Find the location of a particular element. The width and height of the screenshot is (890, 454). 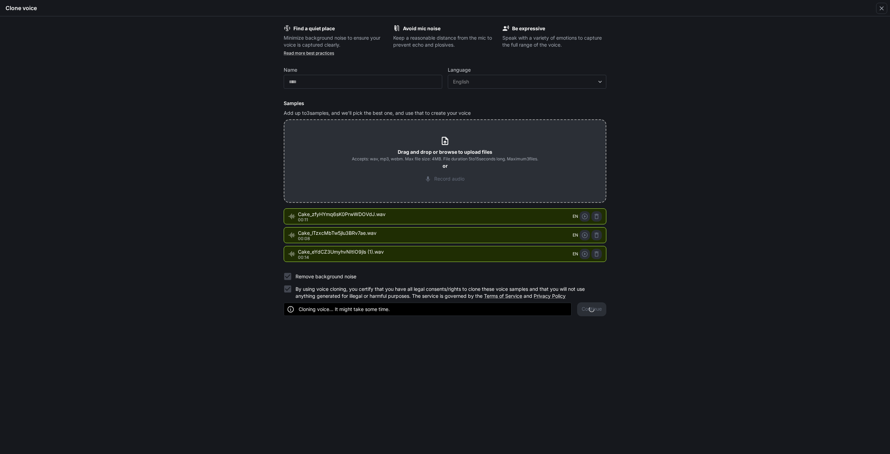

p: Keep a reasonable distance from the mic to prevent echo and plosives. is located at coordinates (445, 41).